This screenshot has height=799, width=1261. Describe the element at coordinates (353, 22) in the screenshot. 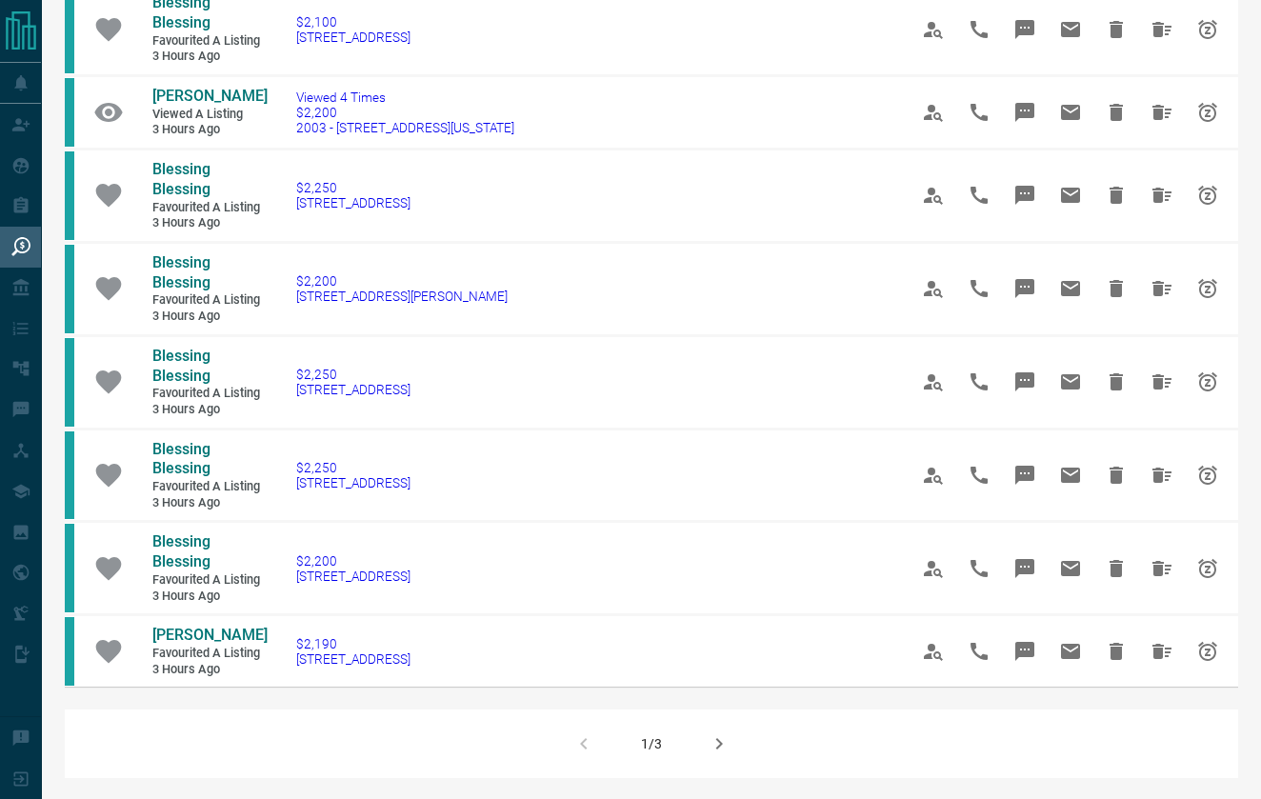

I see `span: $2,100` at that location.